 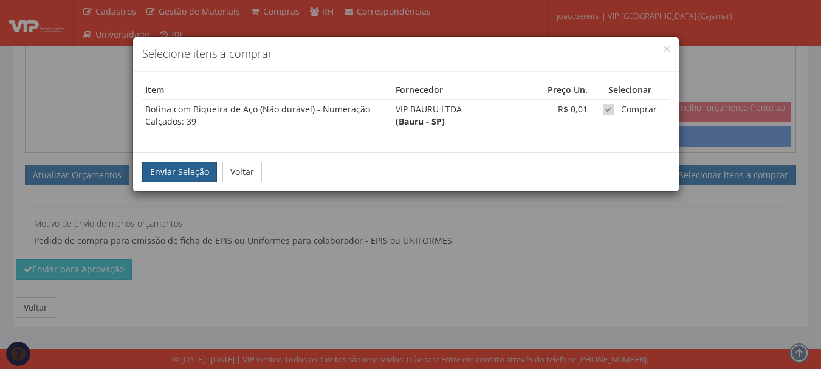 What do you see at coordinates (242, 172) in the screenshot?
I see `button: Voltar` at bounding box center [242, 172].